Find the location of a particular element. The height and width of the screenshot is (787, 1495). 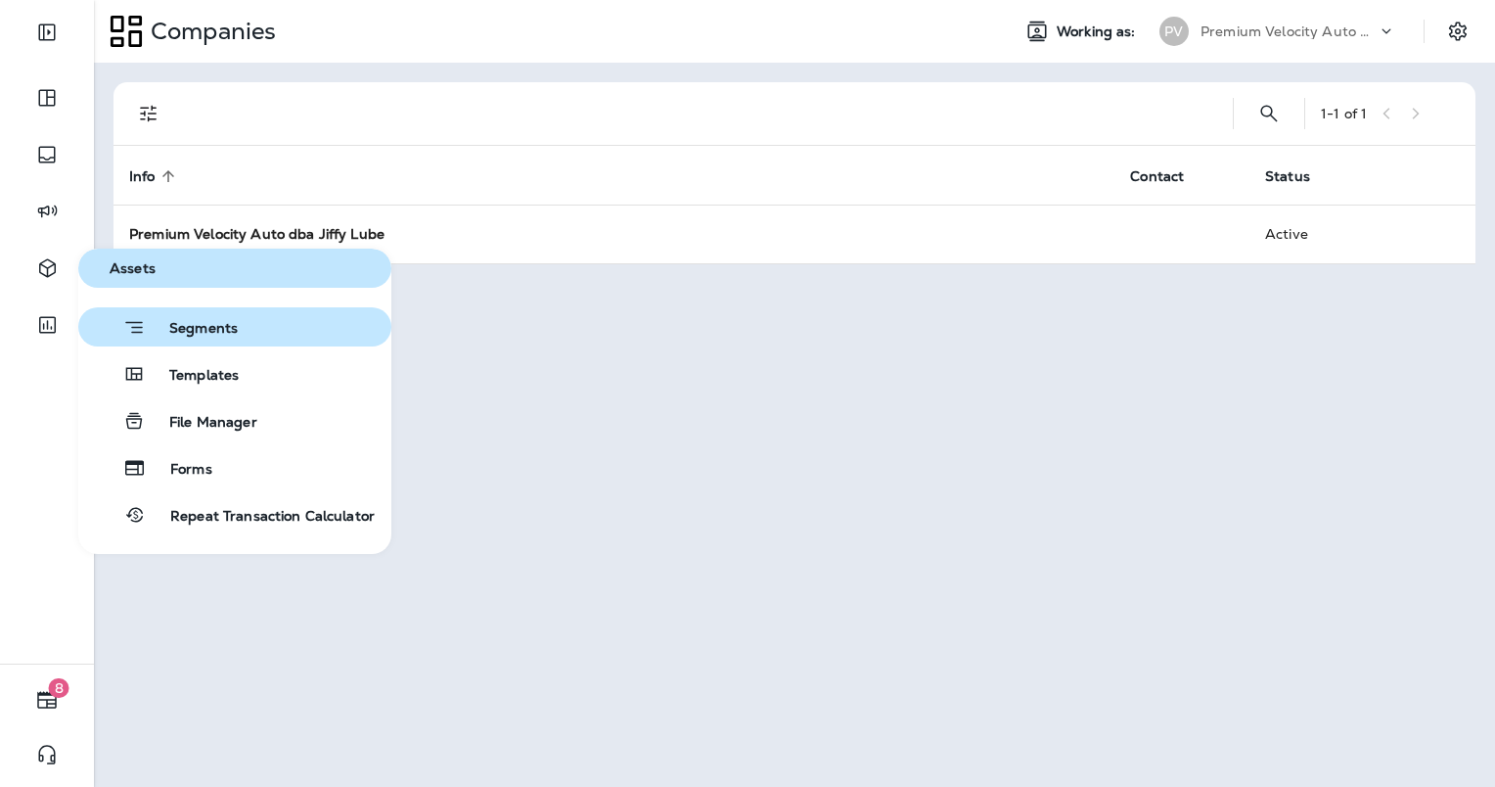

button: Filters is located at coordinates (149, 114).